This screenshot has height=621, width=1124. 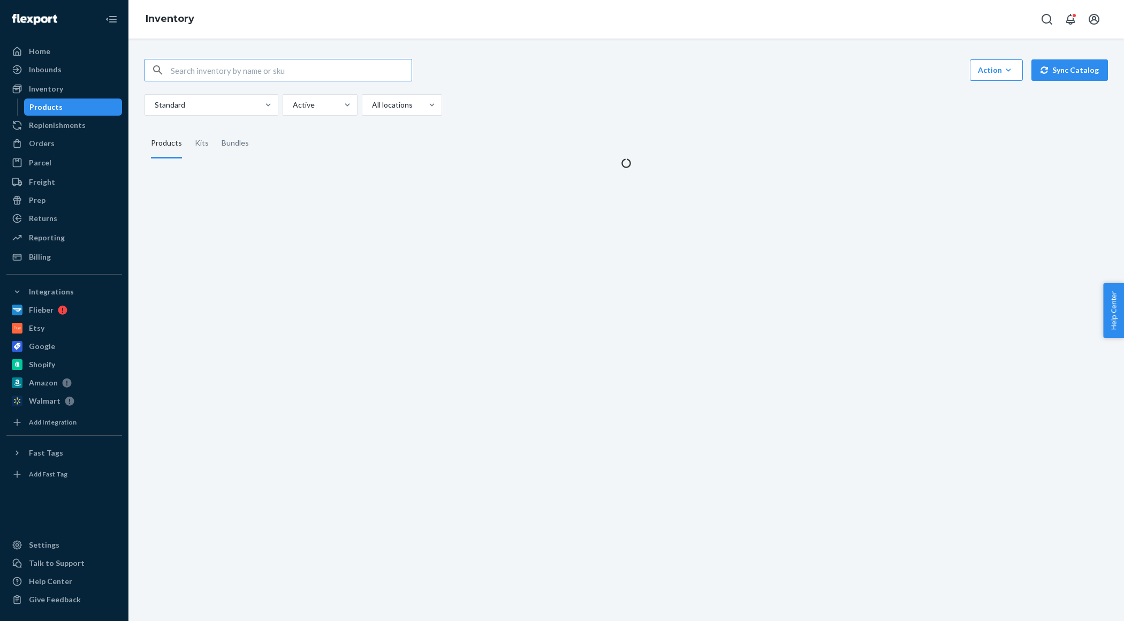 What do you see at coordinates (291, 70) in the screenshot?
I see `input: Search inventory by name or sku` at bounding box center [291, 70].